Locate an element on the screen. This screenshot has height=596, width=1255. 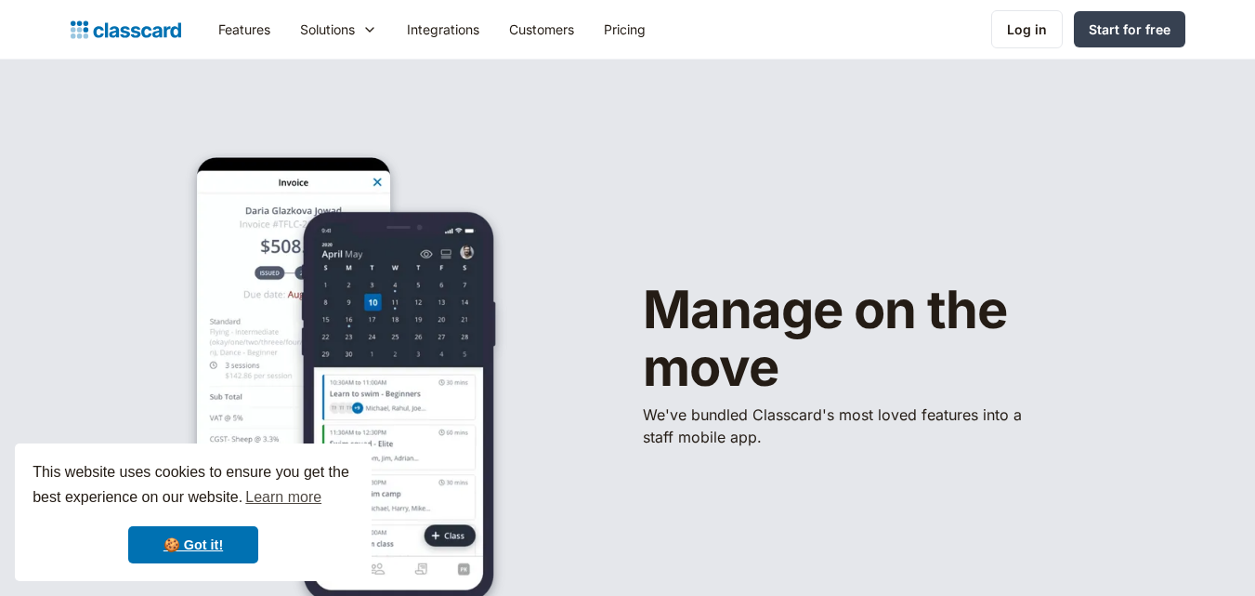
div: cookieconsent is located at coordinates (193, 512).